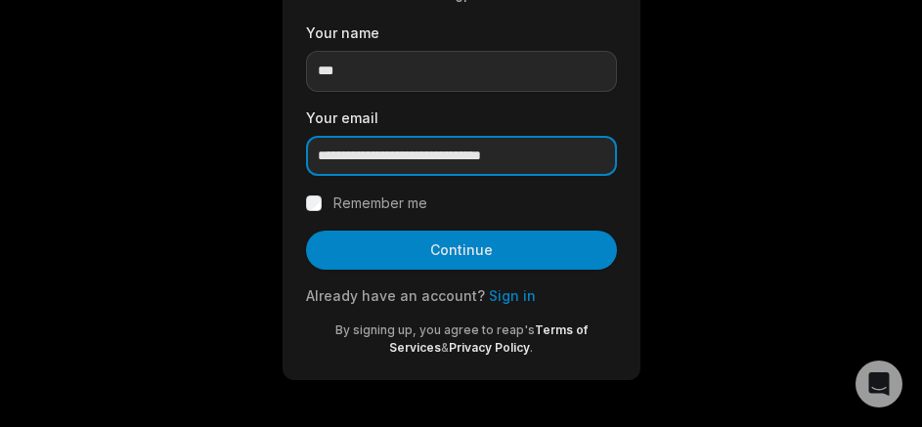 The image size is (922, 427). Describe the element at coordinates (395, 295) in the screenshot. I see `span: Already have an account?` at that location.